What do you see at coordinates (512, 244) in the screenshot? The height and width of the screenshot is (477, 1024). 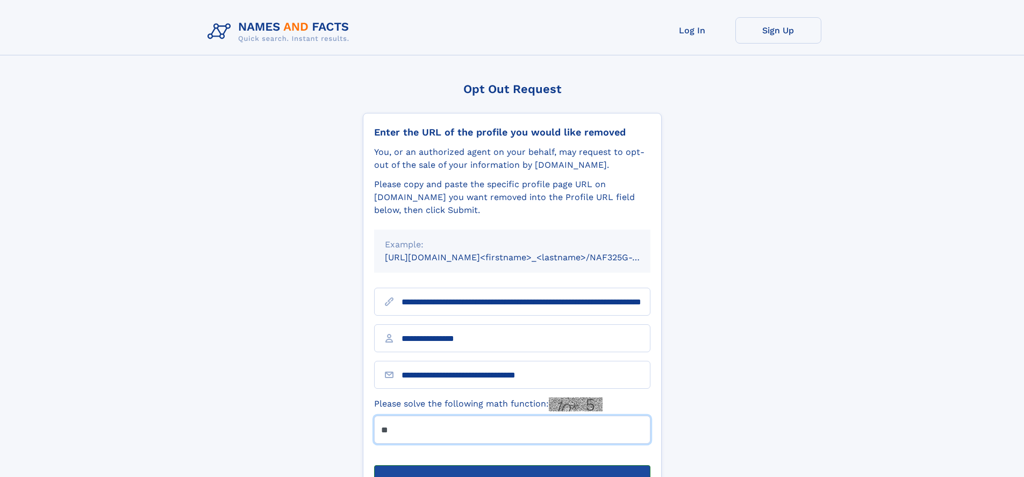 I see `div: Example:` at bounding box center [512, 244].